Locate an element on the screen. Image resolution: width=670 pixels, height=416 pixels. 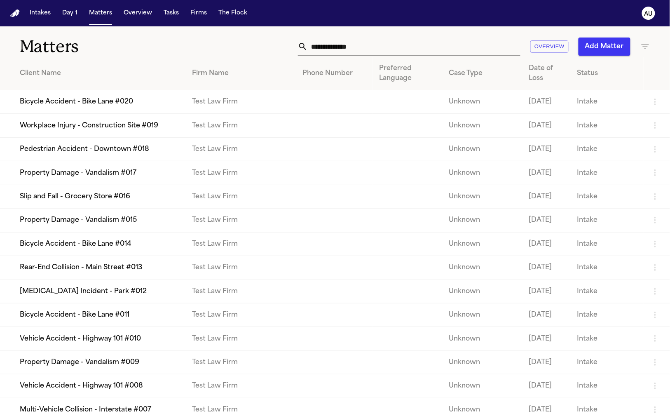
div: Case Type is located at coordinates (482, 73).